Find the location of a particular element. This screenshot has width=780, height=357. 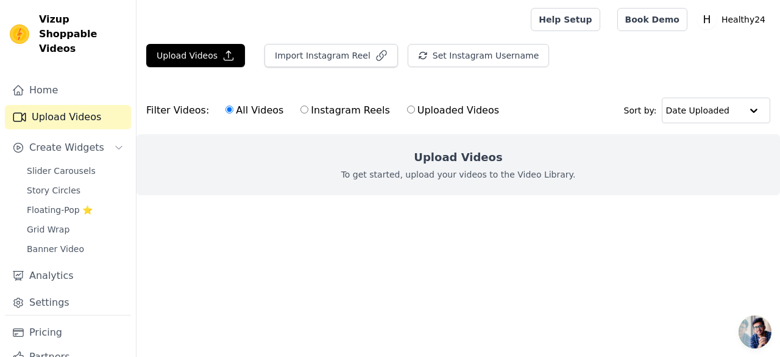

button: H Healthy24 is located at coordinates (734, 20).